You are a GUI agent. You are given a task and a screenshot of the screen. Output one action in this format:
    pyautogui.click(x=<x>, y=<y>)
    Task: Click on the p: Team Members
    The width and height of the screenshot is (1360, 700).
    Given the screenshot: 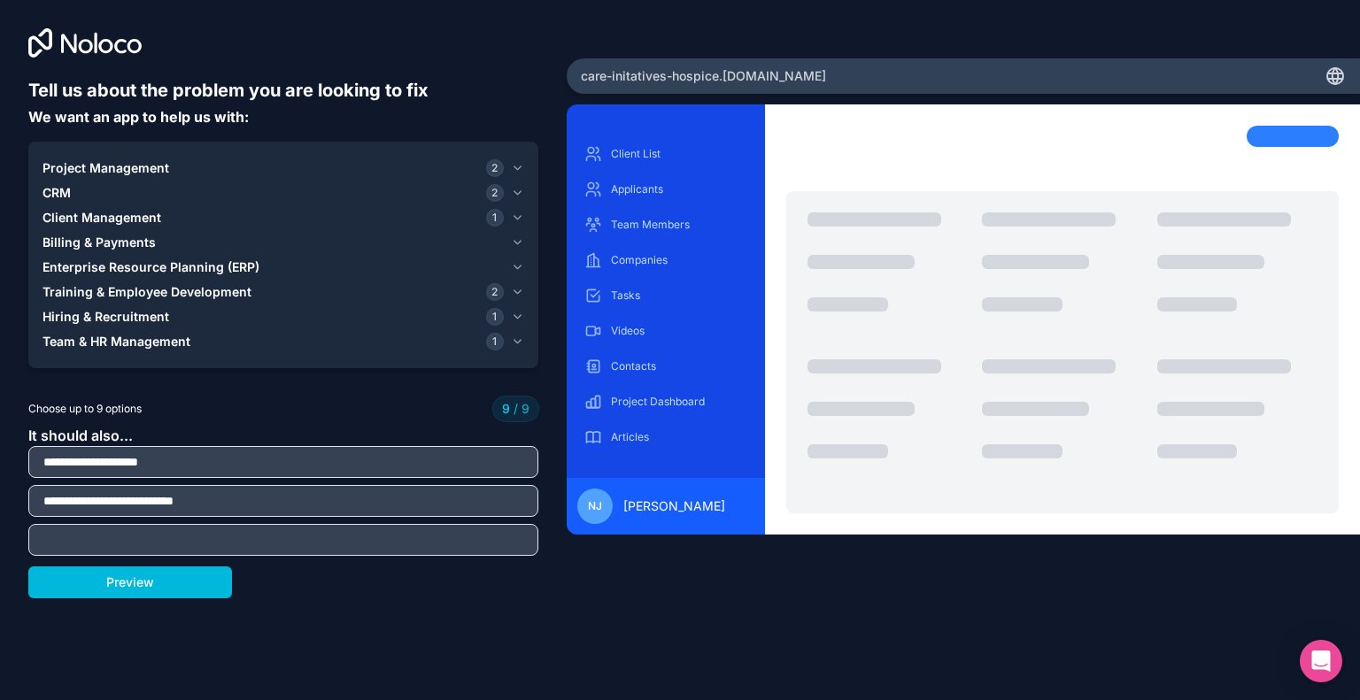 What is the action you would take?
    pyautogui.click(x=679, y=225)
    